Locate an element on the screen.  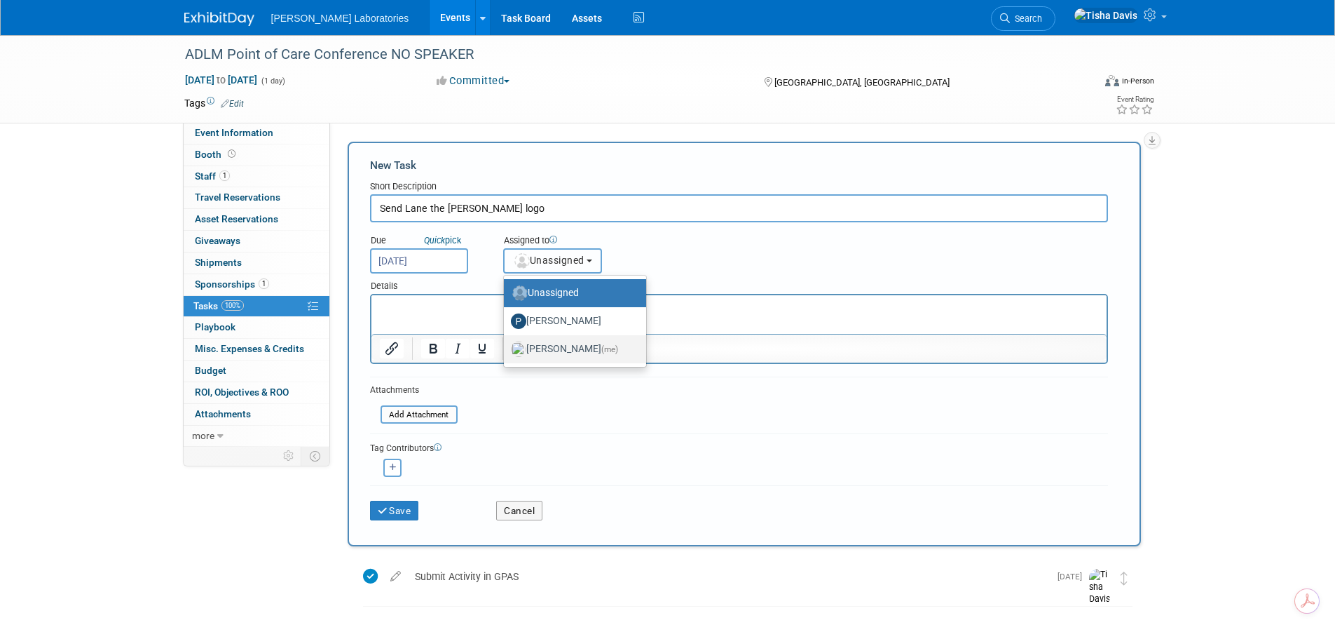
span: Tasks is located at coordinates (219, 306).